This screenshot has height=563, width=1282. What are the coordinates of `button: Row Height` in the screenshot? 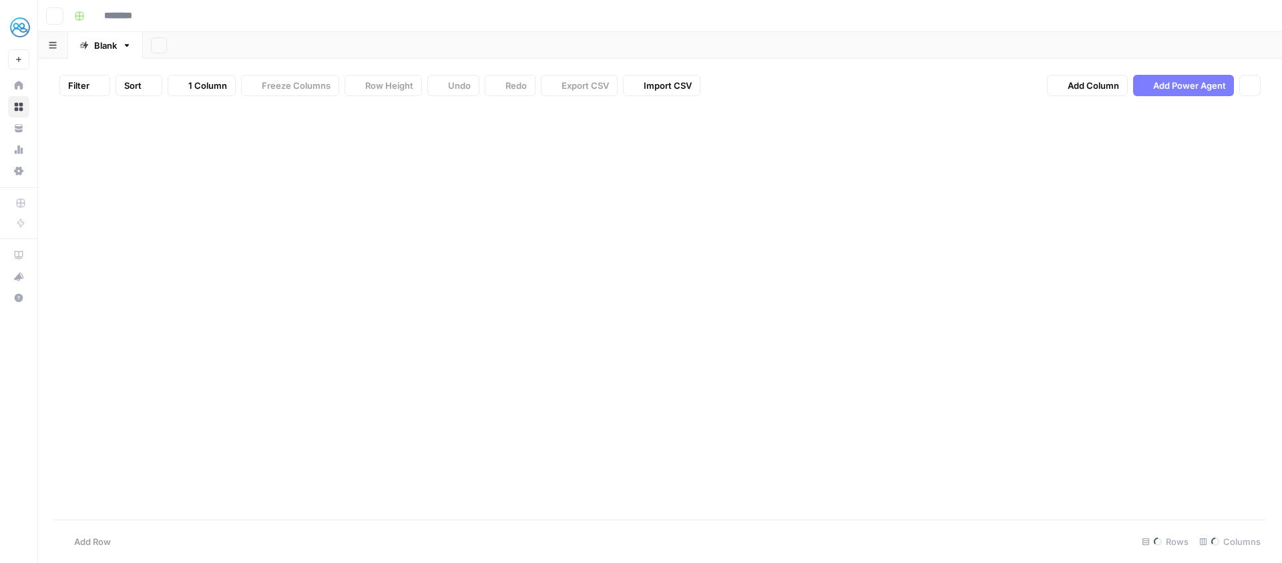 It's located at (383, 85).